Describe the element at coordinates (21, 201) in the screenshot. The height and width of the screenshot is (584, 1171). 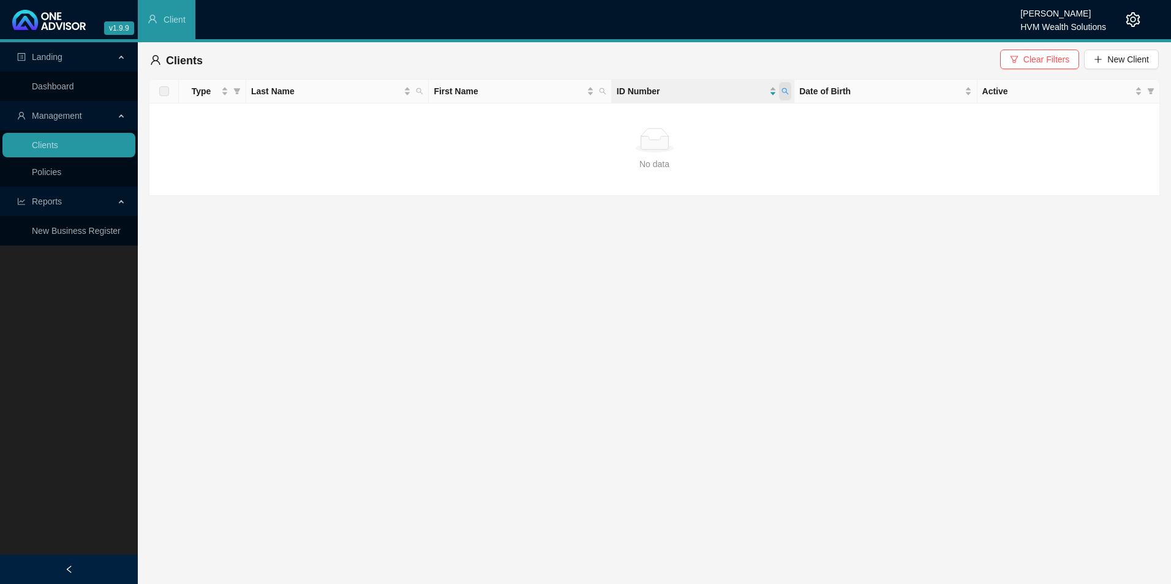
I see `span: line-chart` at that location.